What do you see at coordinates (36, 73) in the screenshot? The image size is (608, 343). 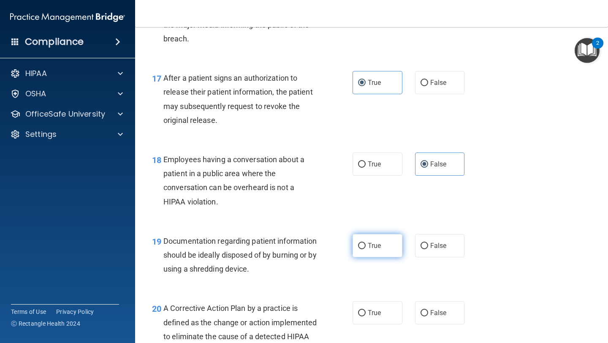 I see `p: HIPAA` at bounding box center [36, 73].